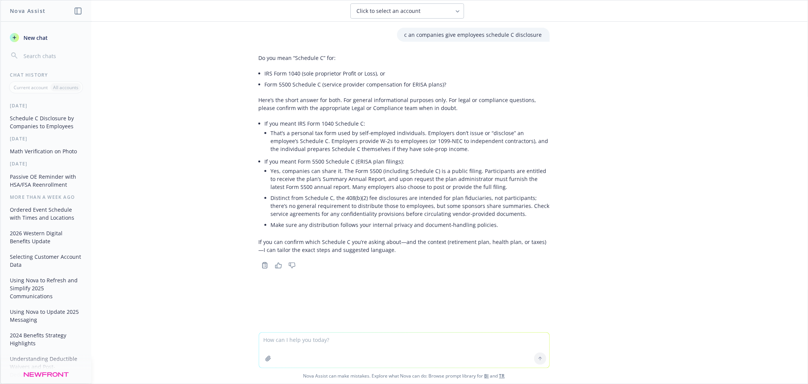 This screenshot has width=808, height=384. I want to click on li: Yes, companies can share it. The Form 5500 (including Schedule C) is a public filing. Participant..., so click(410, 178).